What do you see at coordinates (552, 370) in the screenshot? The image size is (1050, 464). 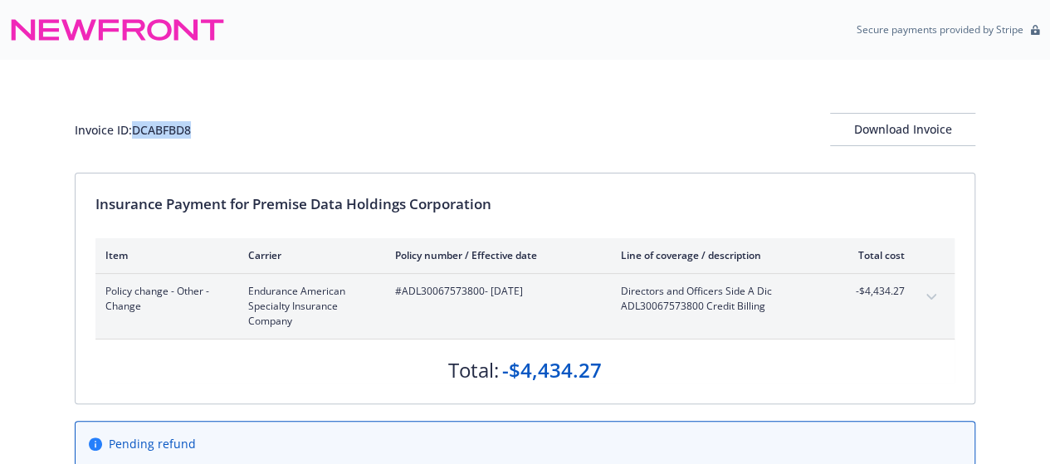 I see `div: -$4,434.27` at bounding box center [552, 370].